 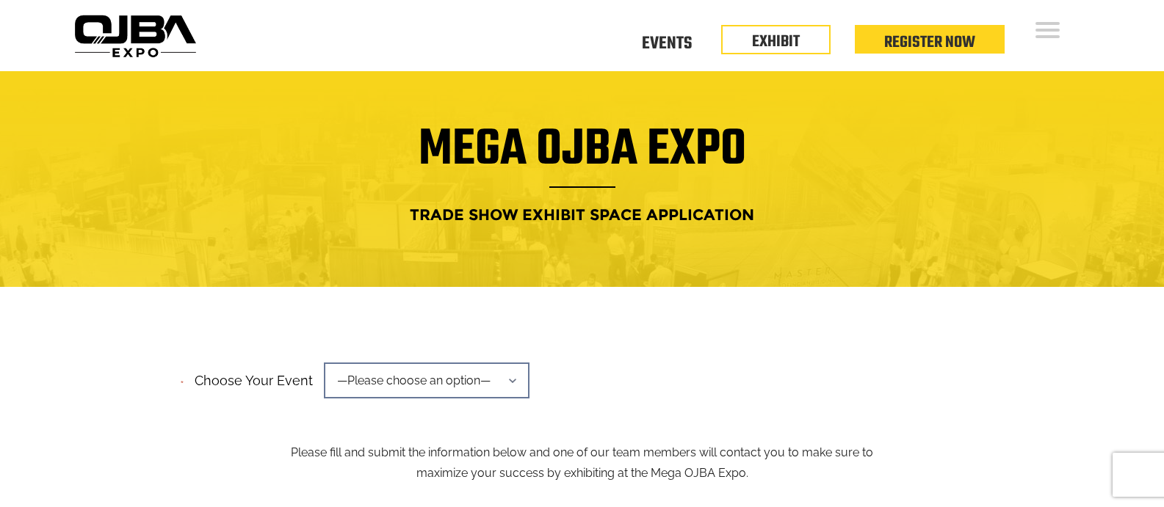 What do you see at coordinates (249, 377) in the screenshot?
I see `label: Choose your event` at bounding box center [249, 377].